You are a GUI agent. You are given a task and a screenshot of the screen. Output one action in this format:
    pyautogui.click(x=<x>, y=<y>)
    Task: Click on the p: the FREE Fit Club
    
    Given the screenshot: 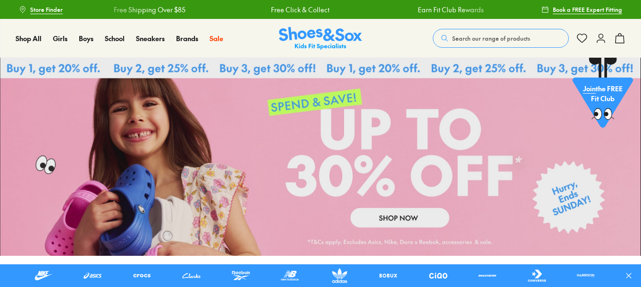 What is the action you would take?
    pyautogui.click(x=603, y=94)
    